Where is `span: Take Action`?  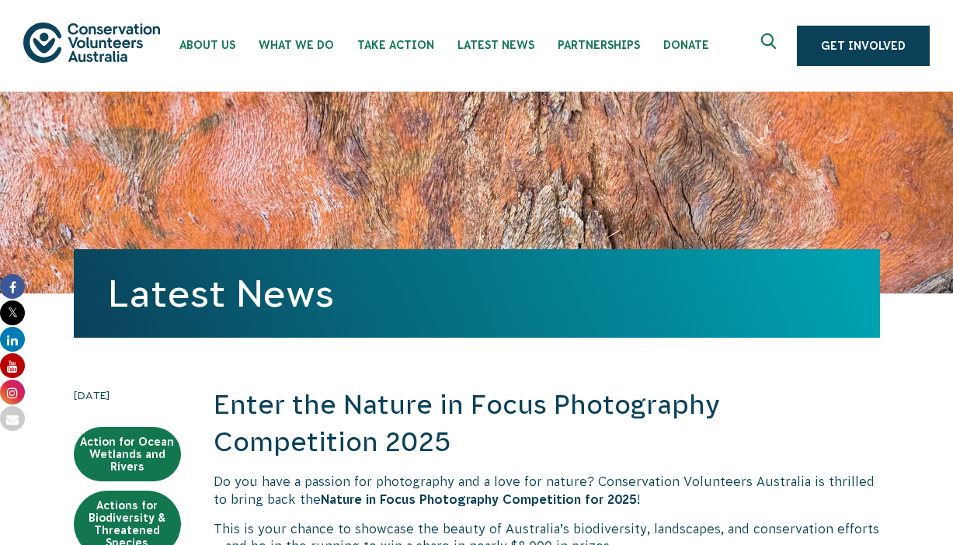
span: Take Action is located at coordinates (396, 45).